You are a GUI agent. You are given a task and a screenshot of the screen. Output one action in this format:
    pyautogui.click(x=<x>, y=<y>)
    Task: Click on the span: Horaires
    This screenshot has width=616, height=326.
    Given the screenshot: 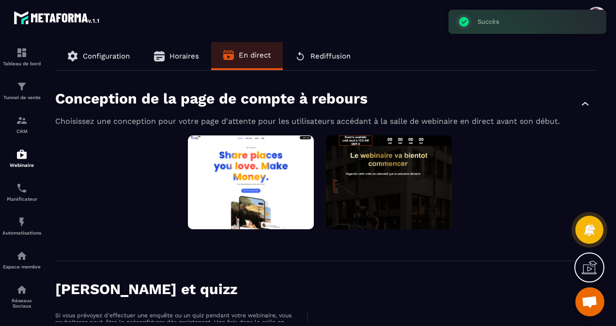 What is the action you would take?
    pyautogui.click(x=184, y=56)
    